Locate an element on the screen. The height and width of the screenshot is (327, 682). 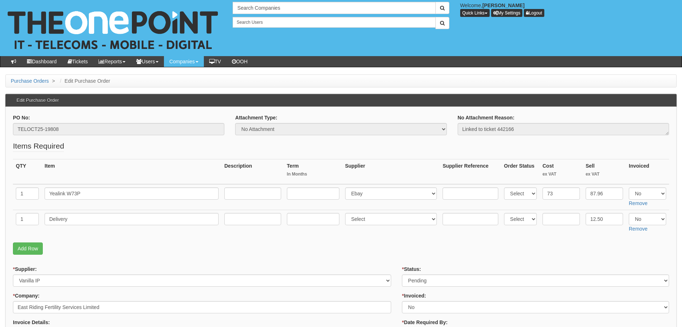
button: Quick Links is located at coordinates (475, 13).